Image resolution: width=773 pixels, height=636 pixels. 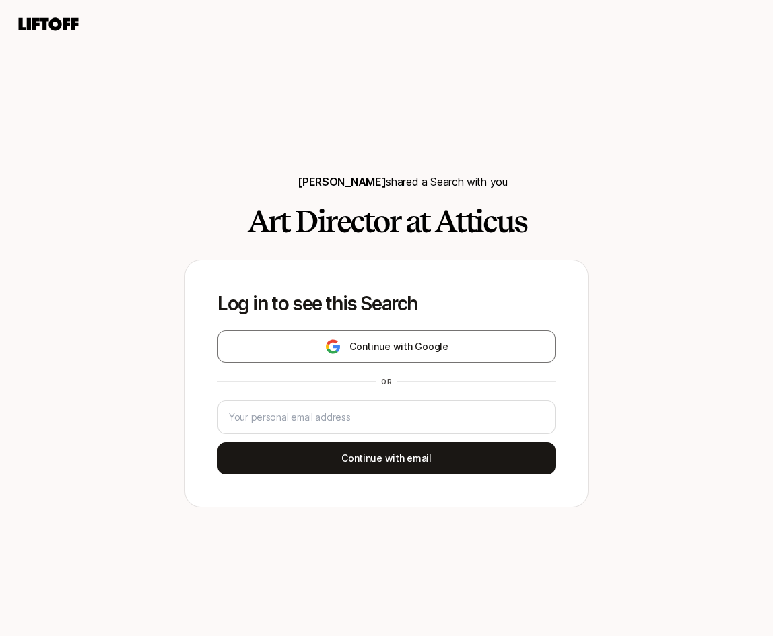 What do you see at coordinates (402, 182) in the screenshot?
I see `p: shared a Search with you` at bounding box center [402, 182].